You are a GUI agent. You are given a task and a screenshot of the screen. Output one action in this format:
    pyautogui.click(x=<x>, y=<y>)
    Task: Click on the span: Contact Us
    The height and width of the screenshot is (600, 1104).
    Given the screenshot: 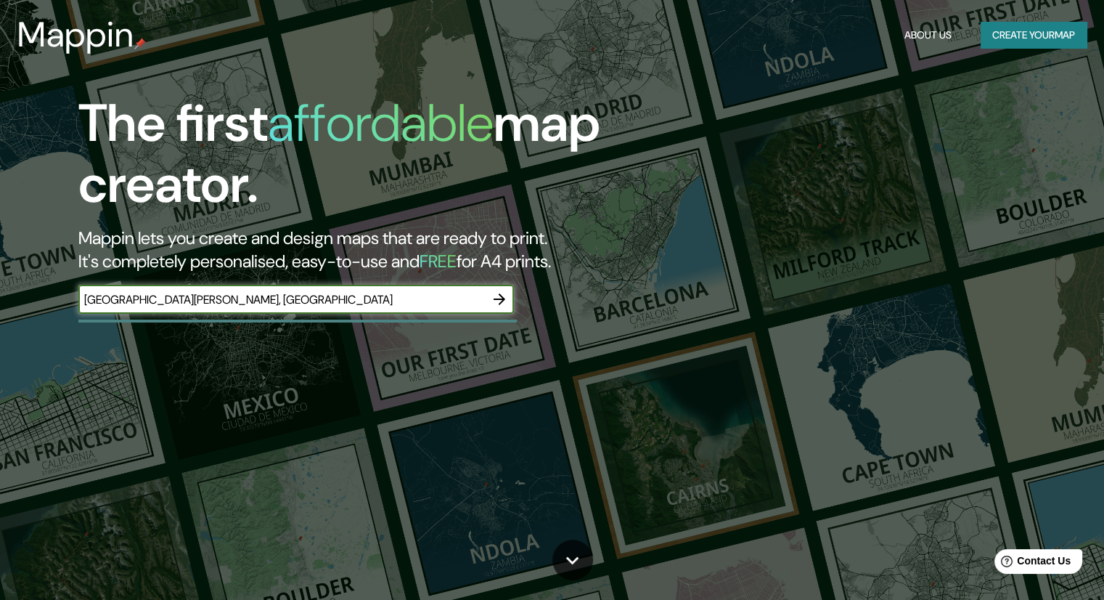 What is the action you would take?
    pyautogui.click(x=69, y=17)
    